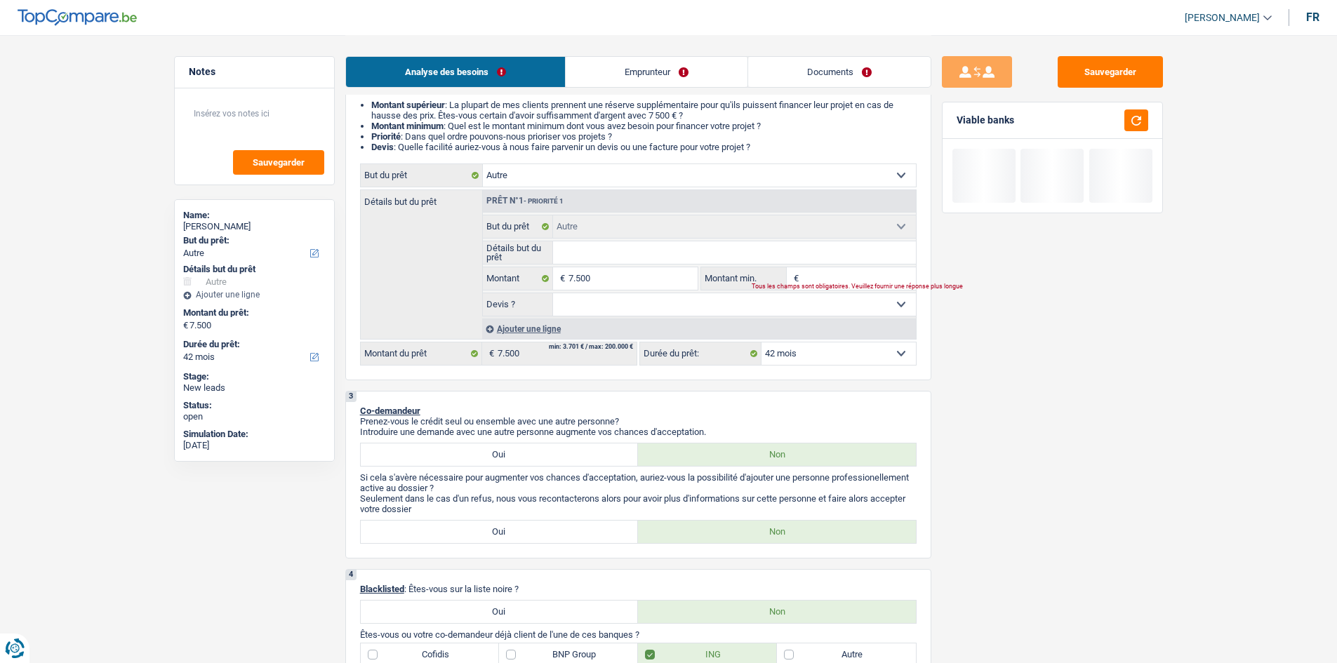 This screenshot has width=1337, height=663. I want to click on p: Seulement dans le cas d'un refus, nous vous recontacterons alors pour avoir plus d'informations s..., so click(638, 504).